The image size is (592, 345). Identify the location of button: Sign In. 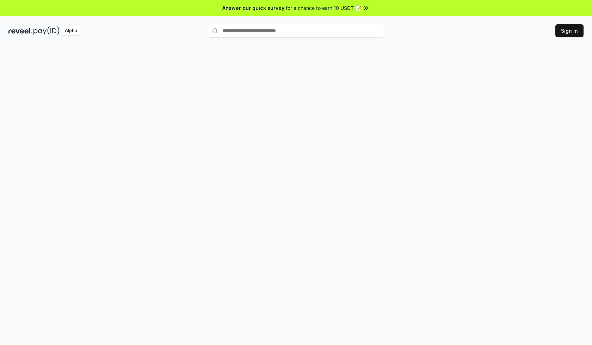
(569, 31).